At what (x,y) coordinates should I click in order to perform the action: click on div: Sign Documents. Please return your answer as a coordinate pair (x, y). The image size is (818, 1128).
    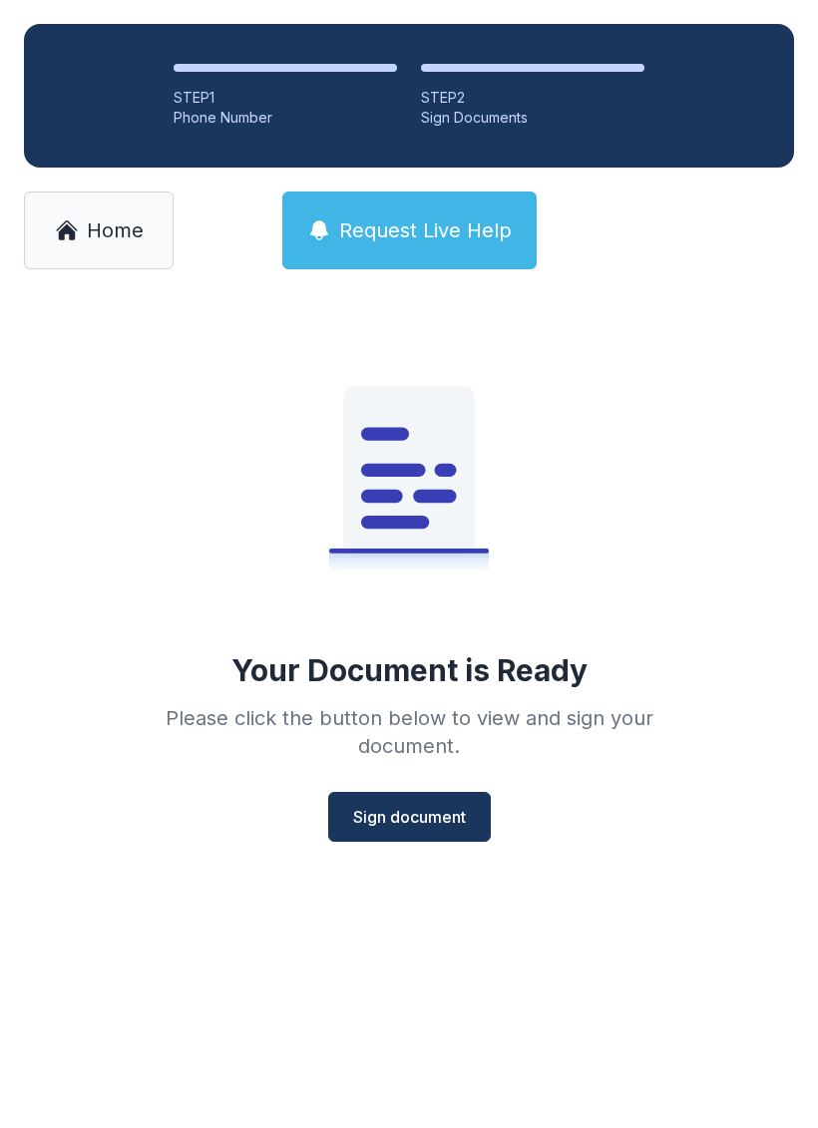
    Looking at the image, I should click on (533, 118).